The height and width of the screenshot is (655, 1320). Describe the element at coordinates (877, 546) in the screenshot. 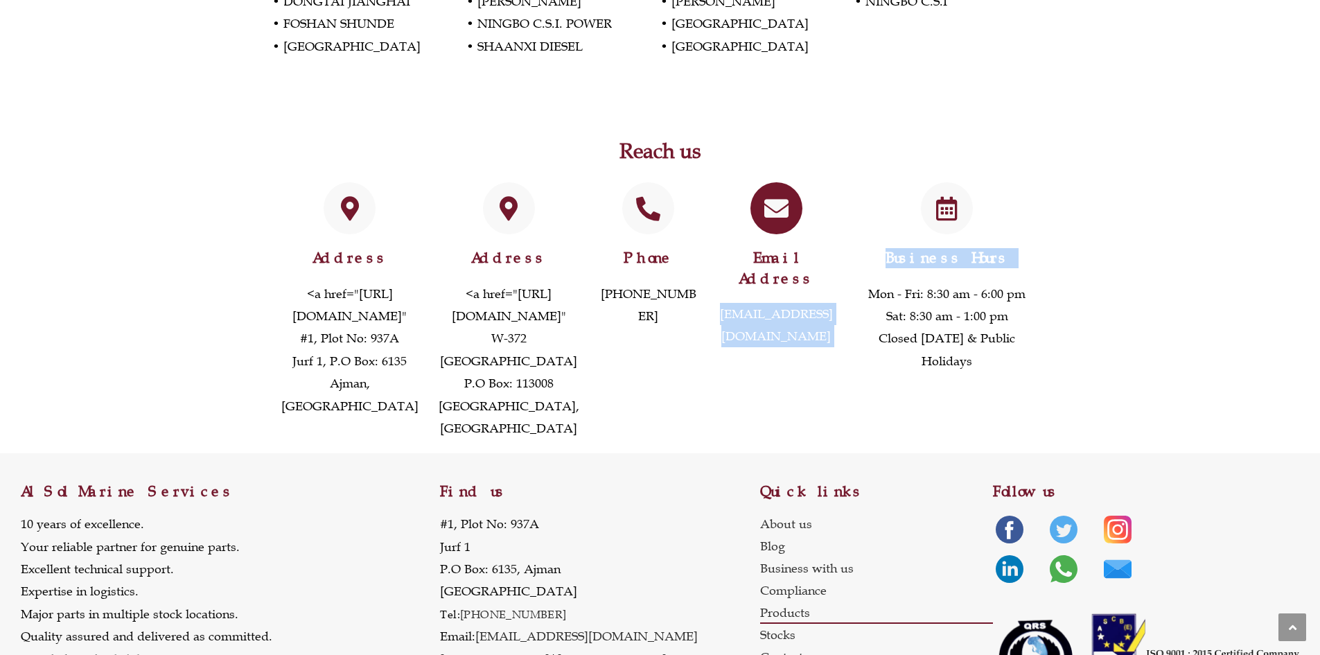

I see `a: Blog` at that location.